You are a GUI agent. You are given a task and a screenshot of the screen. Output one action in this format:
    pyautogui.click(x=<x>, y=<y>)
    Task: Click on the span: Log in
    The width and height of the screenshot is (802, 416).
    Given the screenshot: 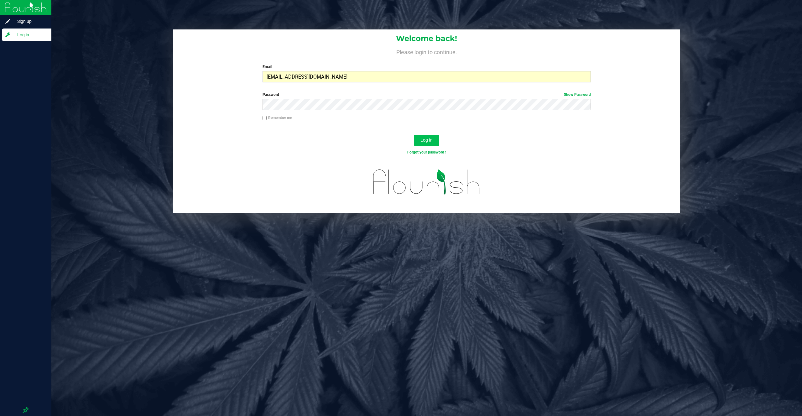 What is the action you would take?
    pyautogui.click(x=30, y=35)
    